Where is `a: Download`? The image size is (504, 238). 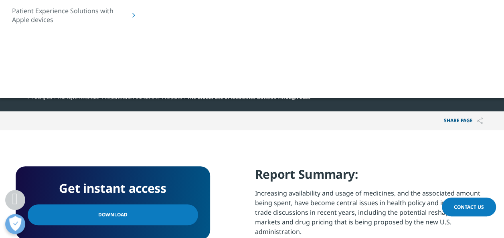 a: Download is located at coordinates (113, 215).